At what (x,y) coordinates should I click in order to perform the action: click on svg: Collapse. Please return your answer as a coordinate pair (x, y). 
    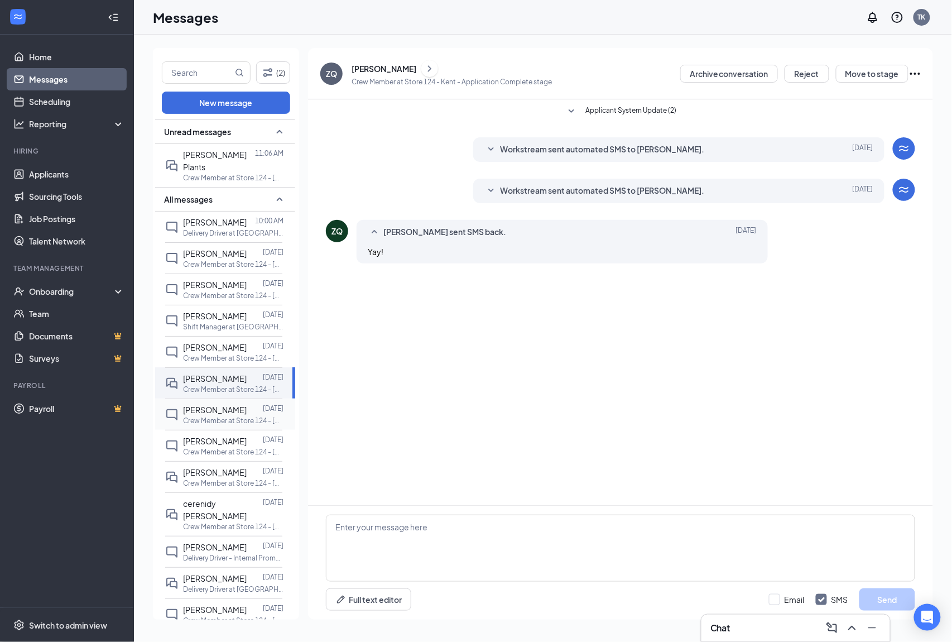
    Looking at the image, I should click on (113, 17).